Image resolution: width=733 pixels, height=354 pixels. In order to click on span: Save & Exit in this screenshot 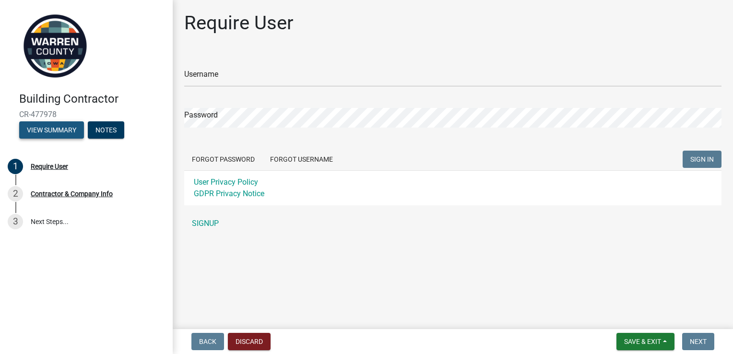, I will do `click(642, 341)`.